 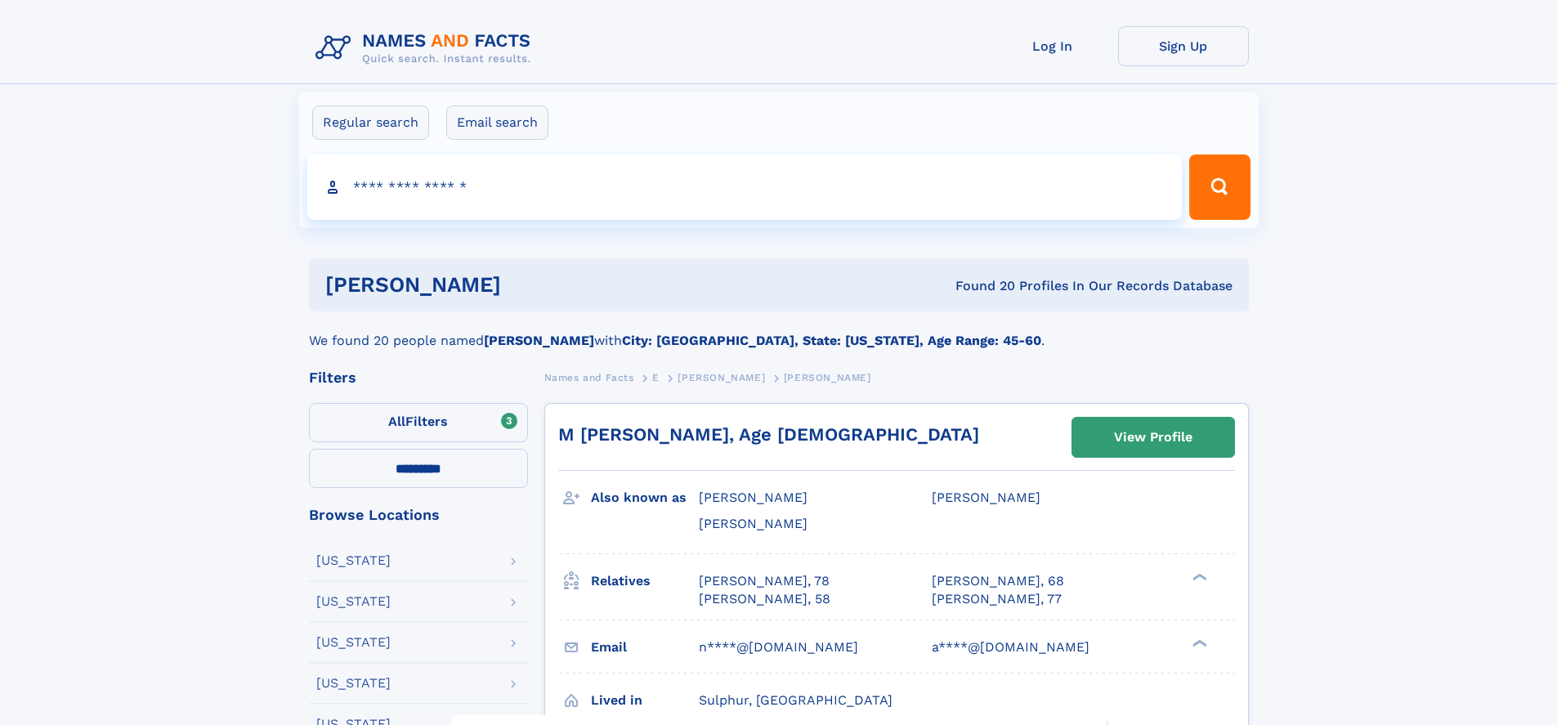 What do you see at coordinates (1053, 46) in the screenshot?
I see `a: Log In` at bounding box center [1053, 46].